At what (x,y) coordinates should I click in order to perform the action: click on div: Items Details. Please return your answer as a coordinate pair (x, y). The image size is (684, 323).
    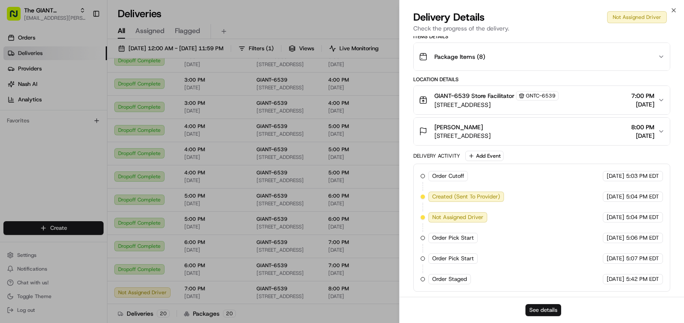
    Looking at the image, I should click on (542, 37).